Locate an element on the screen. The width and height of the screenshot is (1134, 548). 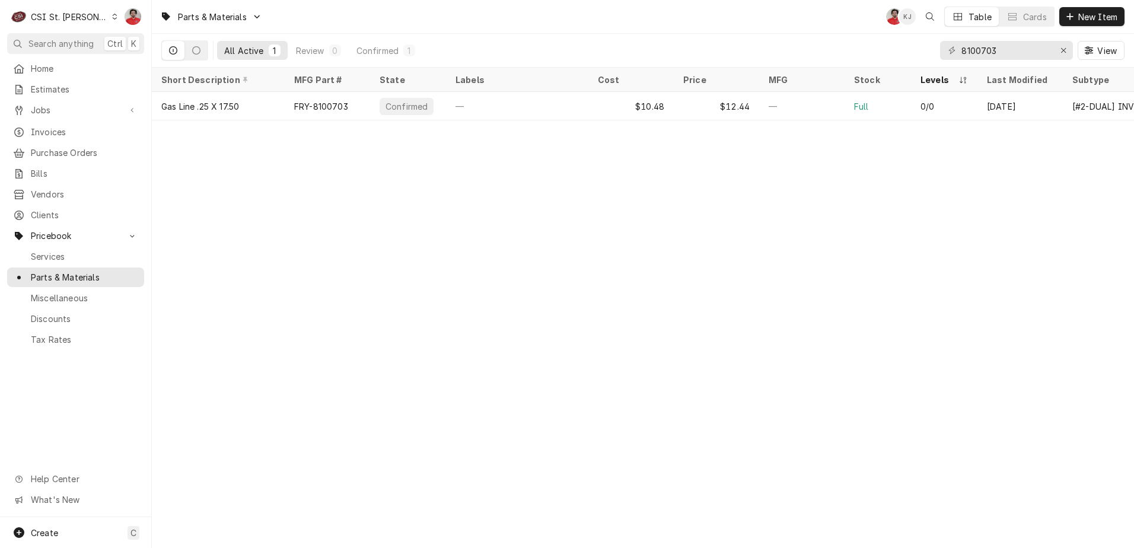
span: Vendors is located at coordinates (84, 194).